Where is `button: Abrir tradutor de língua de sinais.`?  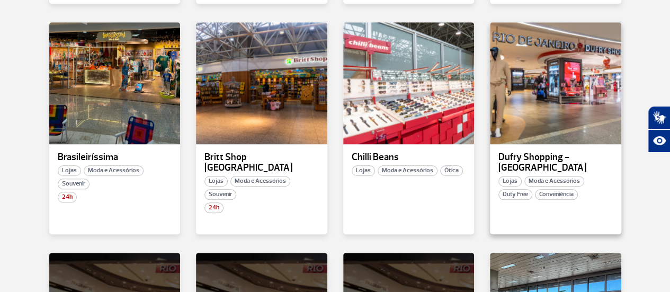
button: Abrir tradutor de língua de sinais. is located at coordinates (659, 118).